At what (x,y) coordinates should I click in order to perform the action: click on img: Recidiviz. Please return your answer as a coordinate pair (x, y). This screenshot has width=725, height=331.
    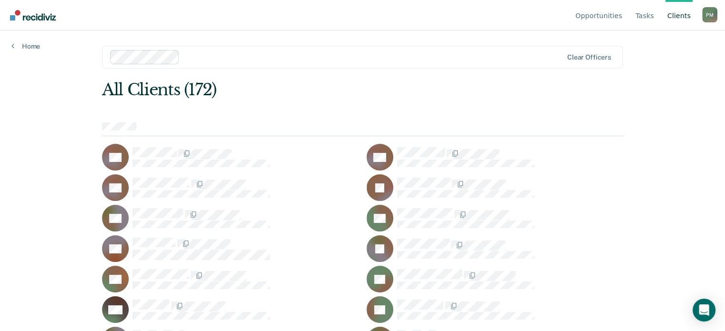
    Looking at the image, I should click on (33, 15).